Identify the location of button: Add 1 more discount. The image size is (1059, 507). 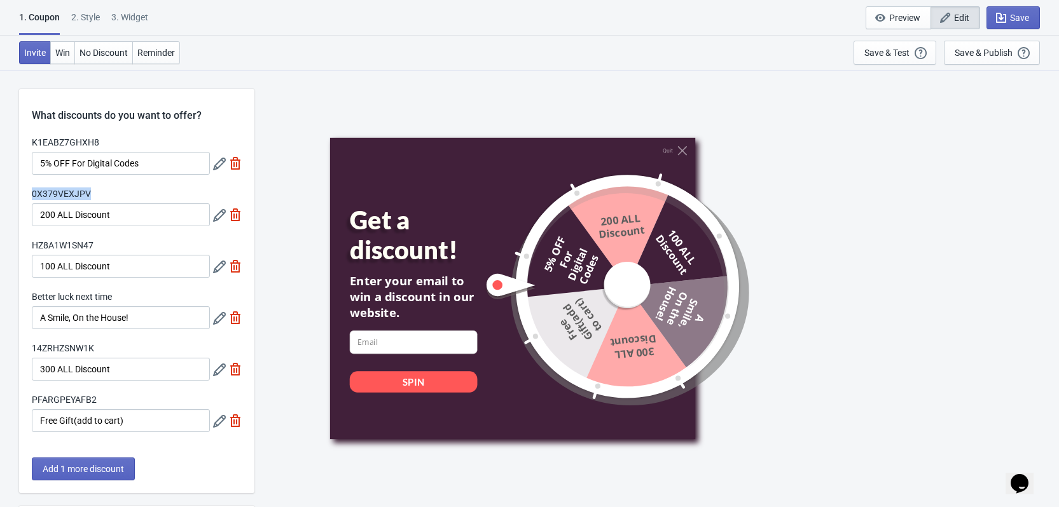
(83, 469).